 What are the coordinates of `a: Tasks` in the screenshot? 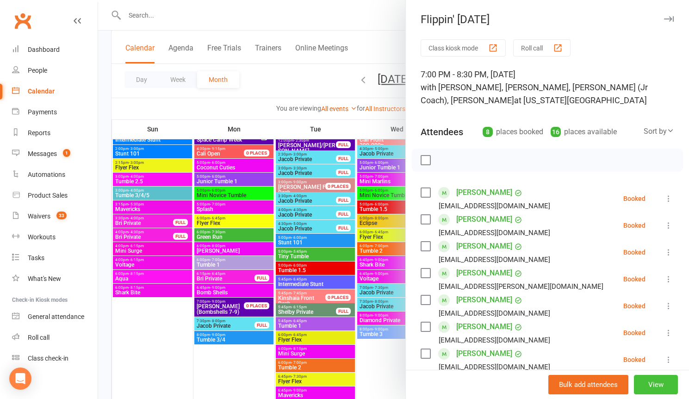 It's located at (55, 258).